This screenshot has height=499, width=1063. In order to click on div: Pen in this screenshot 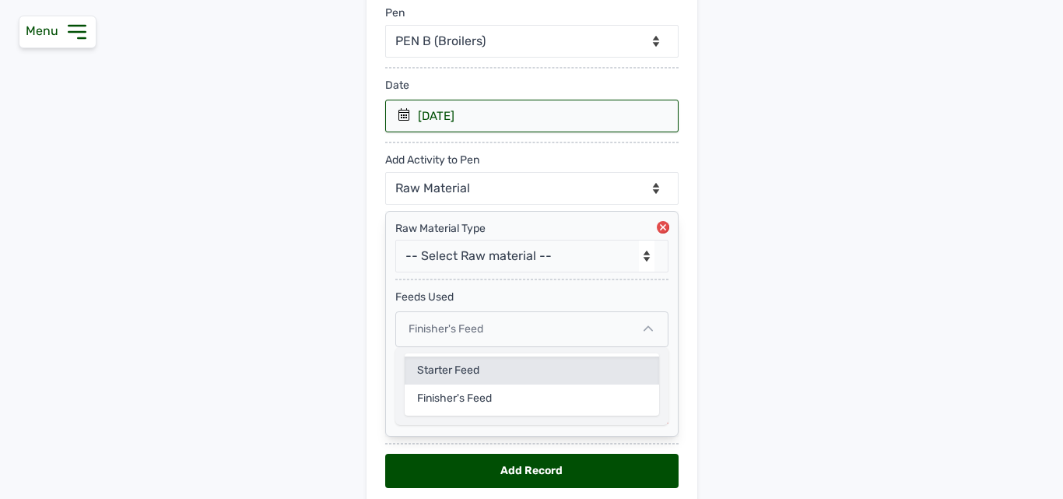, I will do `click(395, 13)`.